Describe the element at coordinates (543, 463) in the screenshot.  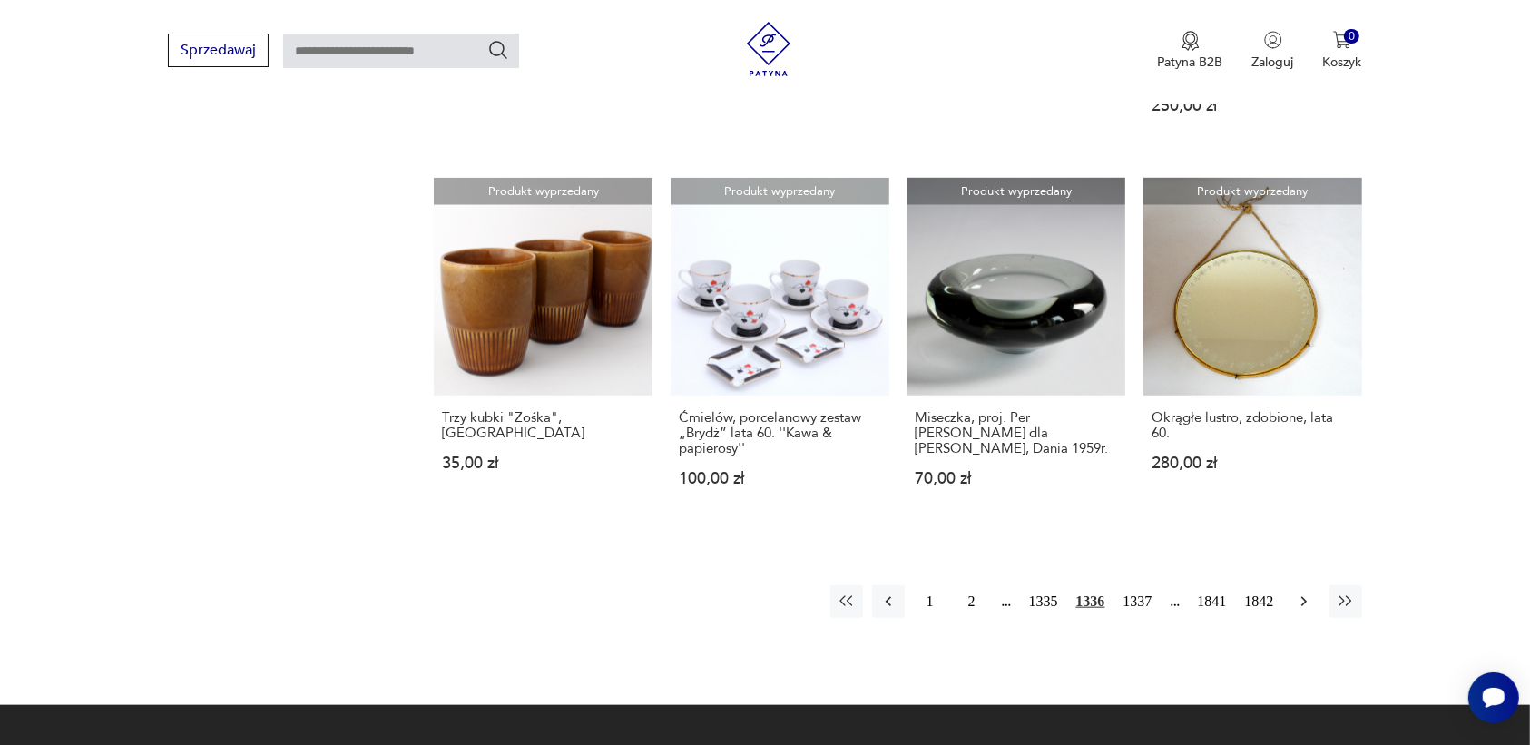
I see `p: 35,00 zł` at that location.